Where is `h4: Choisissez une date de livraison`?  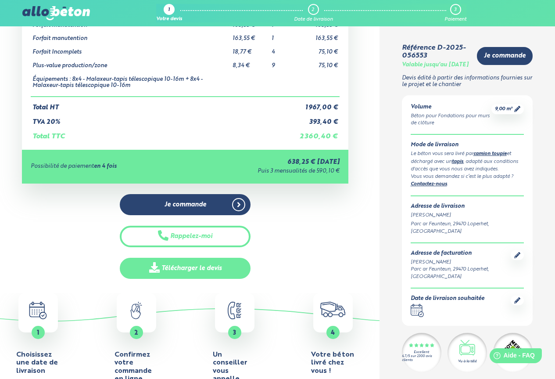
h4: Choisissez une date de livraison is located at coordinates (38, 363).